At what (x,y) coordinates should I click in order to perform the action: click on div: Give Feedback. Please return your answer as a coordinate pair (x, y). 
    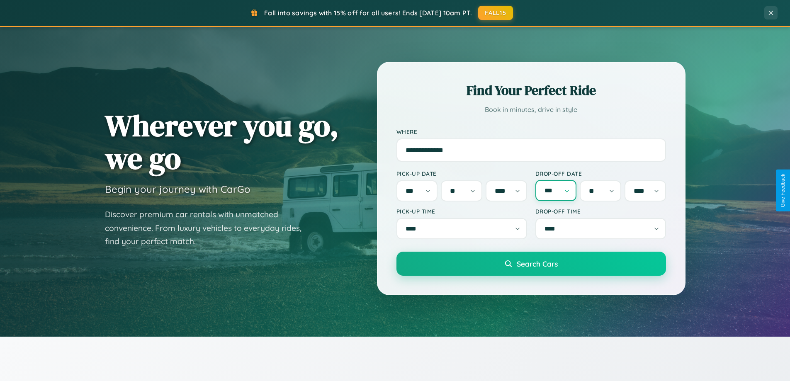
    Looking at the image, I should click on (783, 190).